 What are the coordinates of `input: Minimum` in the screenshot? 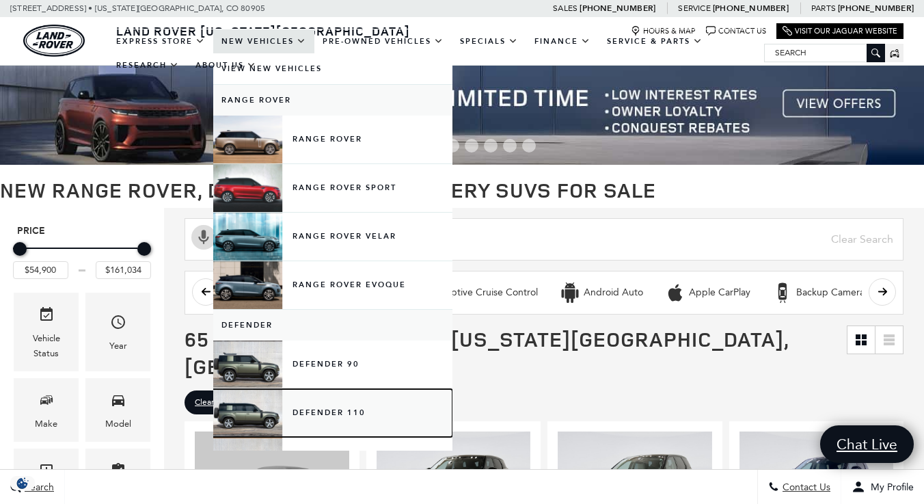 It's located at (40, 270).